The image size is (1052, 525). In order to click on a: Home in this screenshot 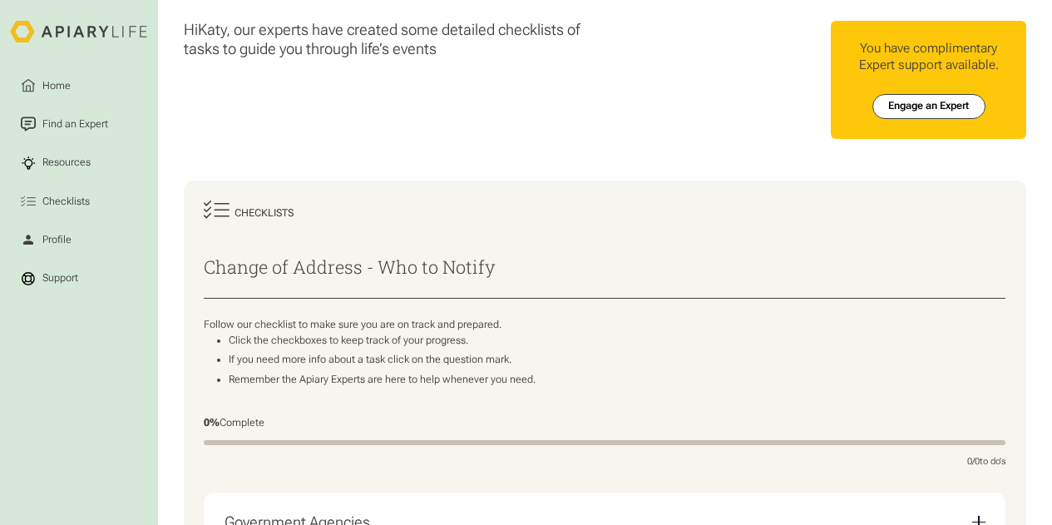, I will do `click(78, 86)`.